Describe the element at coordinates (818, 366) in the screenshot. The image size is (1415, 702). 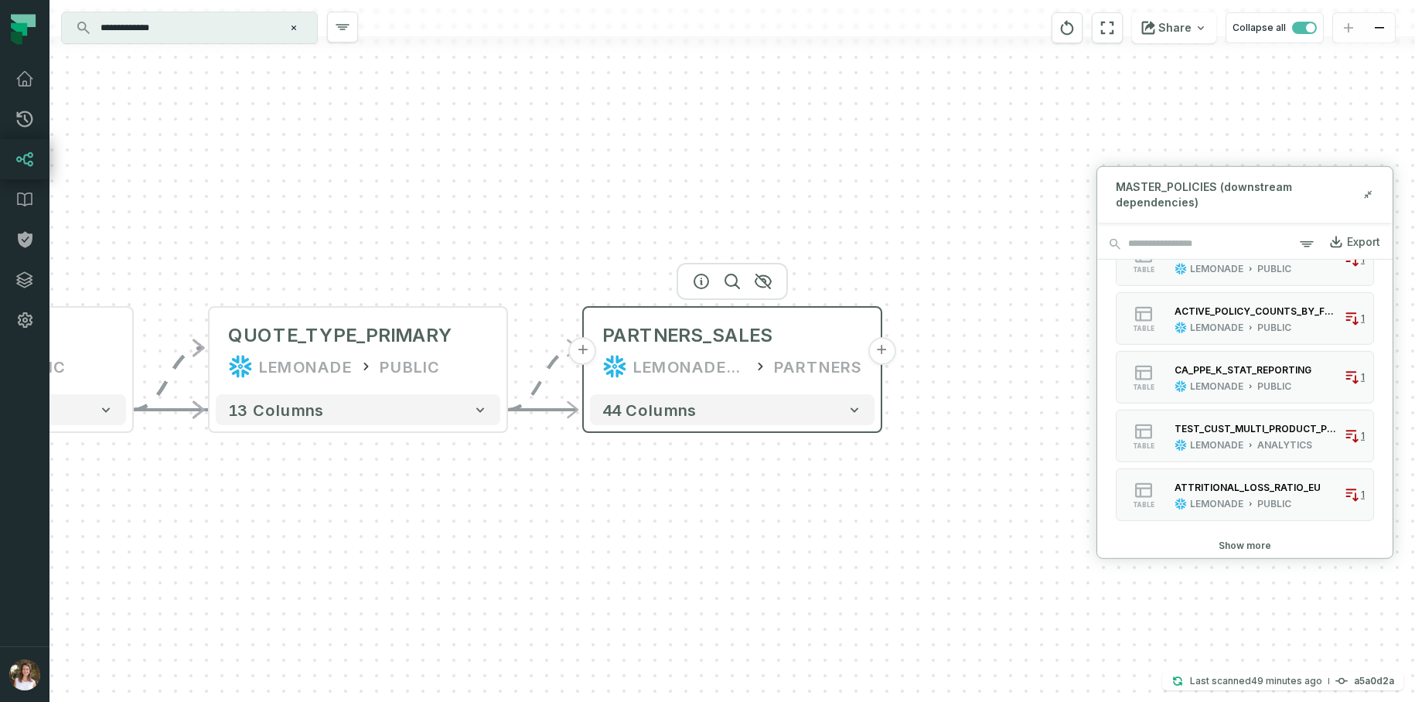
I see `div: PARTNERS` at that location.